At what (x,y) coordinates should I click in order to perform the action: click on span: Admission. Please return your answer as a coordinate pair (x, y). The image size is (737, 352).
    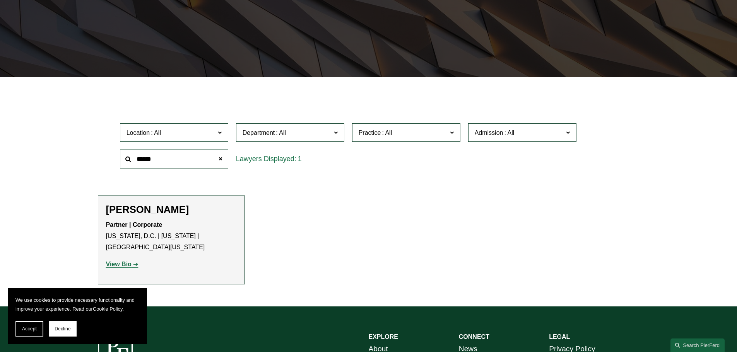
    Looking at the image, I should click on (489, 133).